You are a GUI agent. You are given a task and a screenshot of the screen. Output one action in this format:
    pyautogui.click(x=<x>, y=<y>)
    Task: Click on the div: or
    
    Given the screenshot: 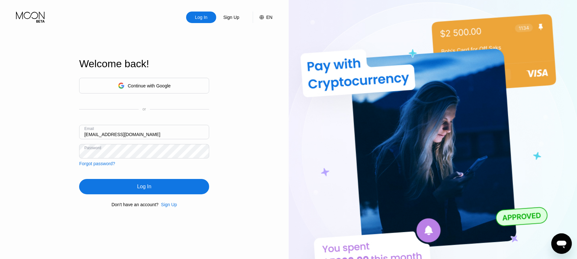 What is the action you would take?
    pyautogui.click(x=144, y=109)
    